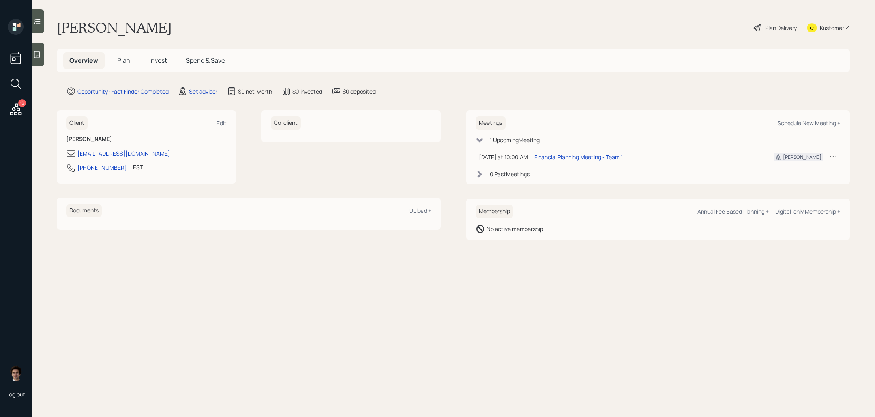  Describe the element at coordinates (808, 211) in the screenshot. I see `div: Digital-only Membership +` at that location.